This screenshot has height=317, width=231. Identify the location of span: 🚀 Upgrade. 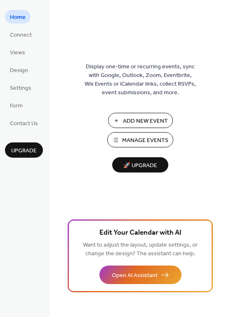
(140, 166).